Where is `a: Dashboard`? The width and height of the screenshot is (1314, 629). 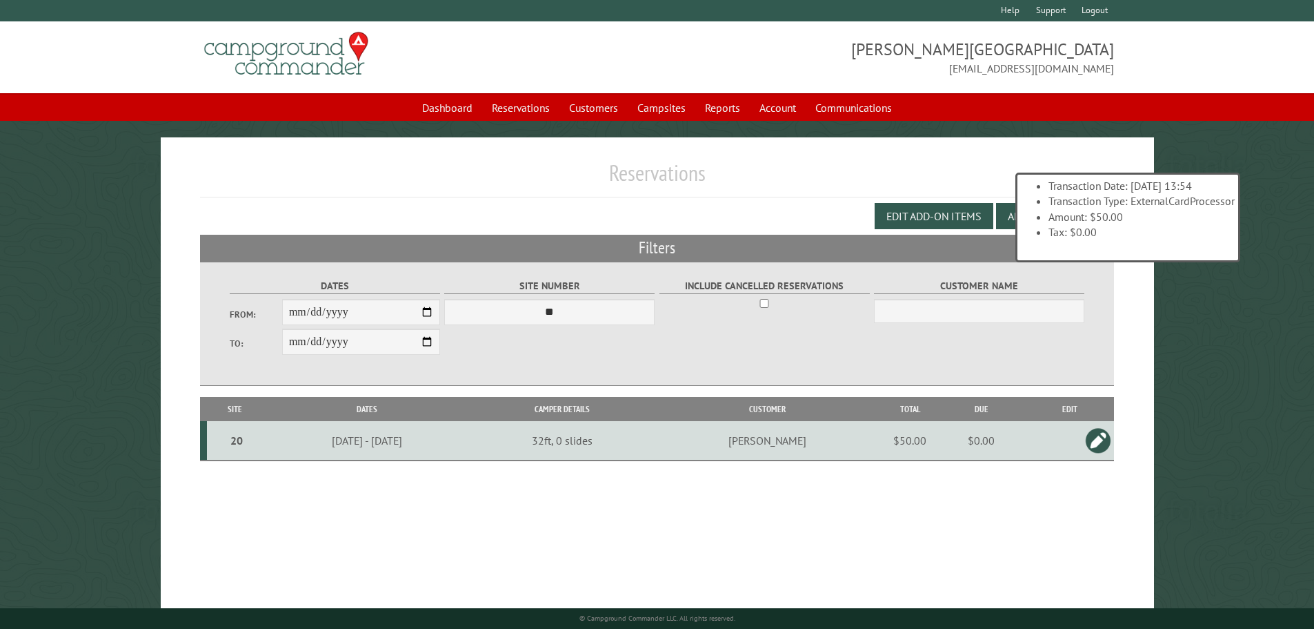 a: Dashboard is located at coordinates (447, 108).